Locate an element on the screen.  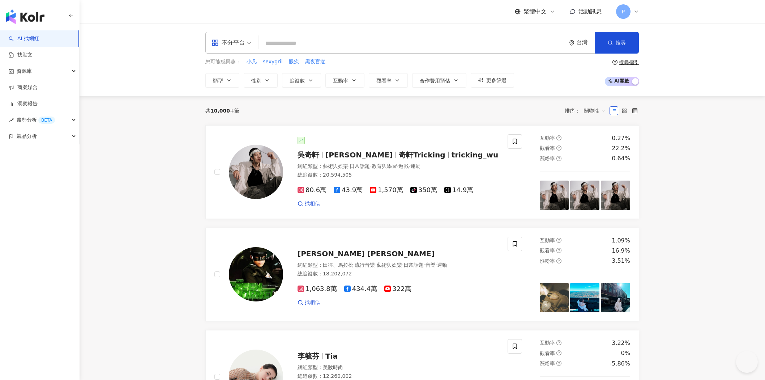
span: 繁體中文 is located at coordinates (535, 12).